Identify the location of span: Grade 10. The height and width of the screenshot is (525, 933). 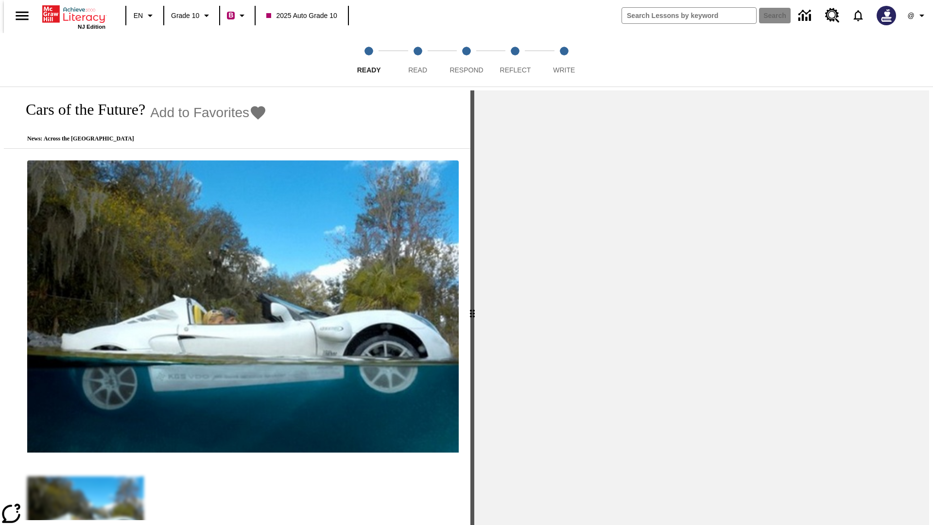
(185, 16).